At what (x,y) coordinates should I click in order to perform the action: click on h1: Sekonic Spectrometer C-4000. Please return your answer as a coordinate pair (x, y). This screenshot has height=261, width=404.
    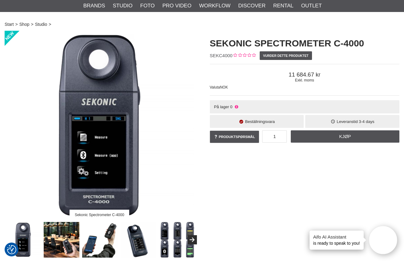
    Looking at the image, I should click on (304, 43).